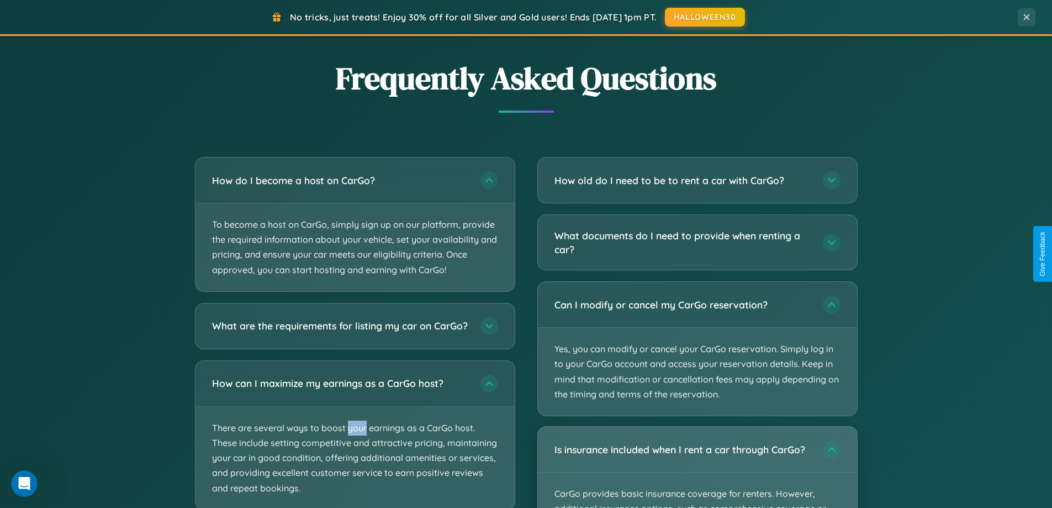 This screenshot has height=508, width=1052. I want to click on p: Yes, you can modify or cancel your CarGo reservation. Simply log in to your CarGo account and acc..., so click(698, 371).